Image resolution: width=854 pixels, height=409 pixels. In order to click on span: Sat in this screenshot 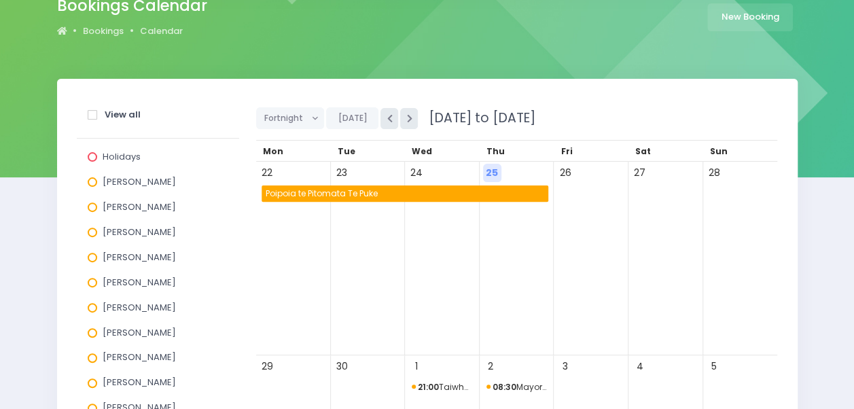, I will do `click(643, 151)`.